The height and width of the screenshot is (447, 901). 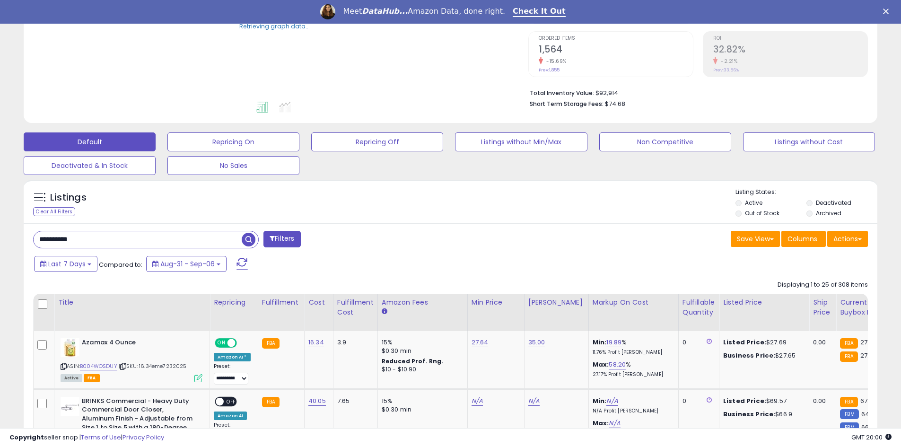 What do you see at coordinates (847, 239) in the screenshot?
I see `button: Actions` at bounding box center [847, 239].